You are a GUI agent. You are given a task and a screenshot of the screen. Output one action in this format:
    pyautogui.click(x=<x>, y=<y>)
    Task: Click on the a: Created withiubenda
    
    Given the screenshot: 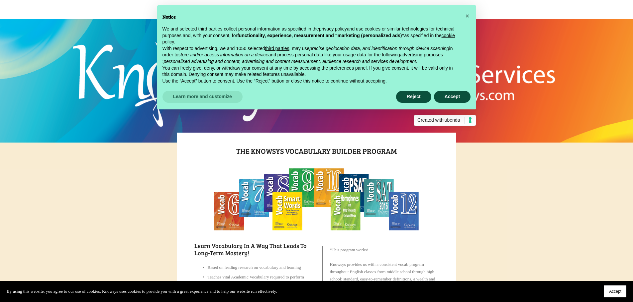 What is the action you would take?
    pyautogui.click(x=444, y=121)
    